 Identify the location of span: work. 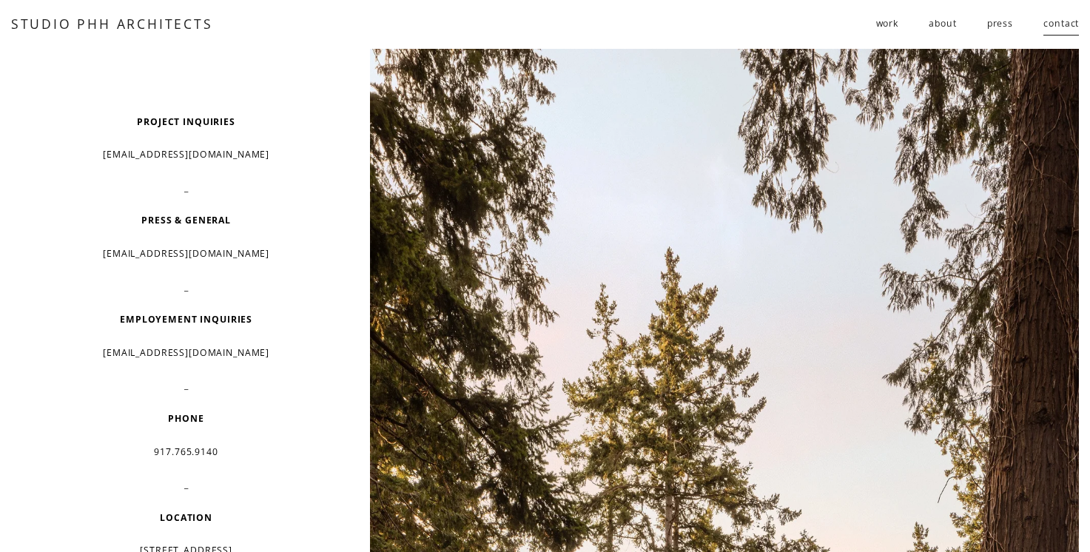
(887, 24).